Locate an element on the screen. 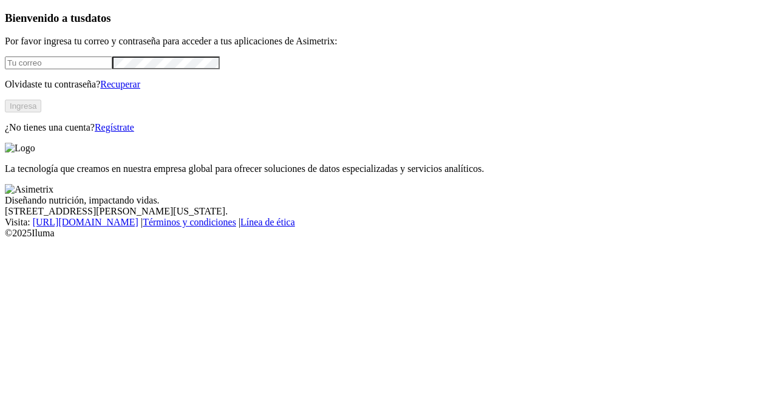  p: Olvidaste tu contraseña? is located at coordinates (388, 84).